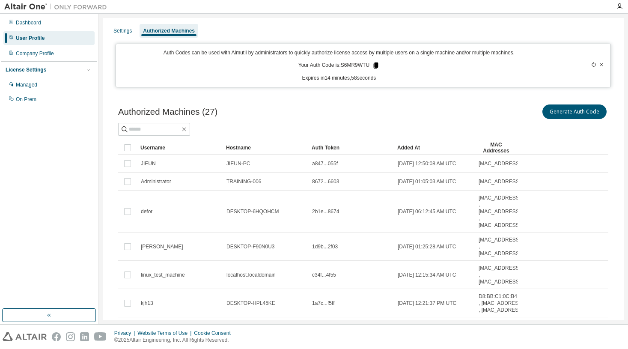 The image size is (628, 349). What do you see at coordinates (339, 53) in the screenshot?
I see `p: Auth Codes can be used with Almutil by administrators to quickly authorize license access by mult...` at bounding box center [339, 53].